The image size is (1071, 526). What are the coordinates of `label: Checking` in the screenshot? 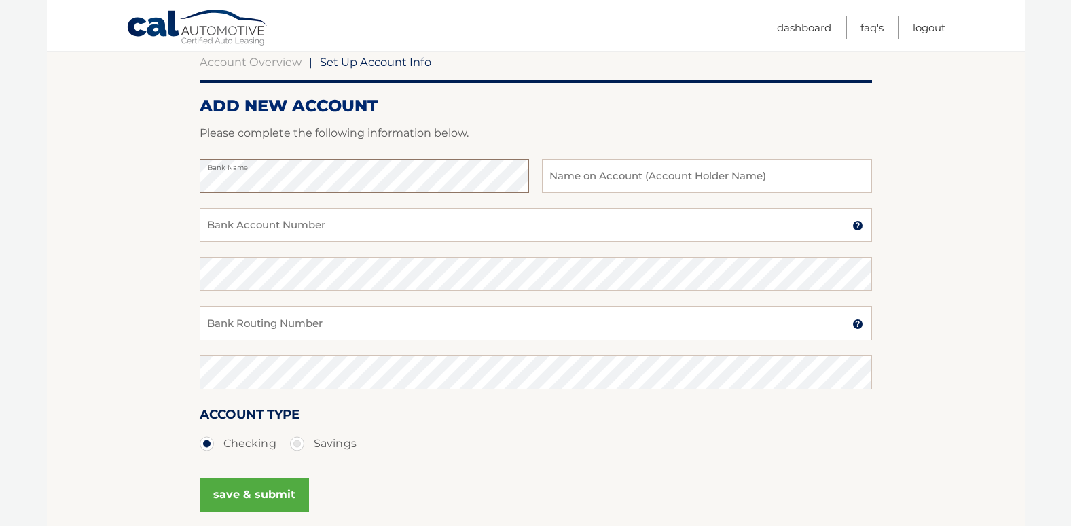 It's located at (238, 444).